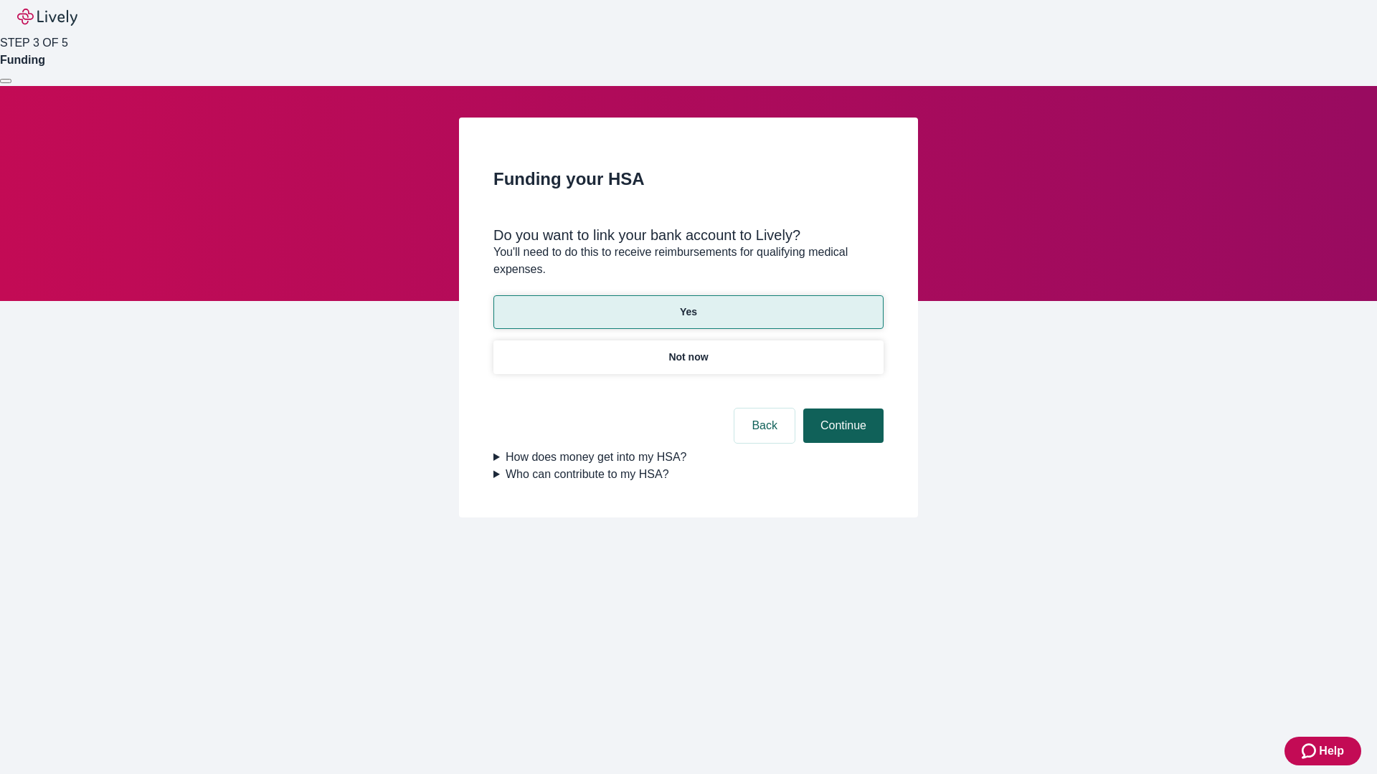 The width and height of the screenshot is (1377, 774). What do you see at coordinates (1331, 751) in the screenshot?
I see `span: Help` at bounding box center [1331, 751].